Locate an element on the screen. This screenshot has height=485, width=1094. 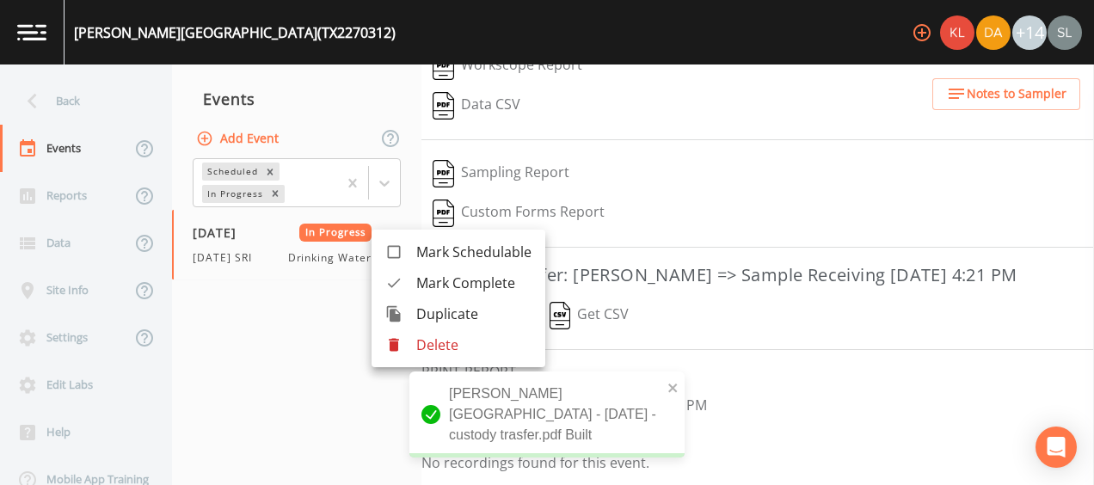
button: close is located at coordinates (674, 387).